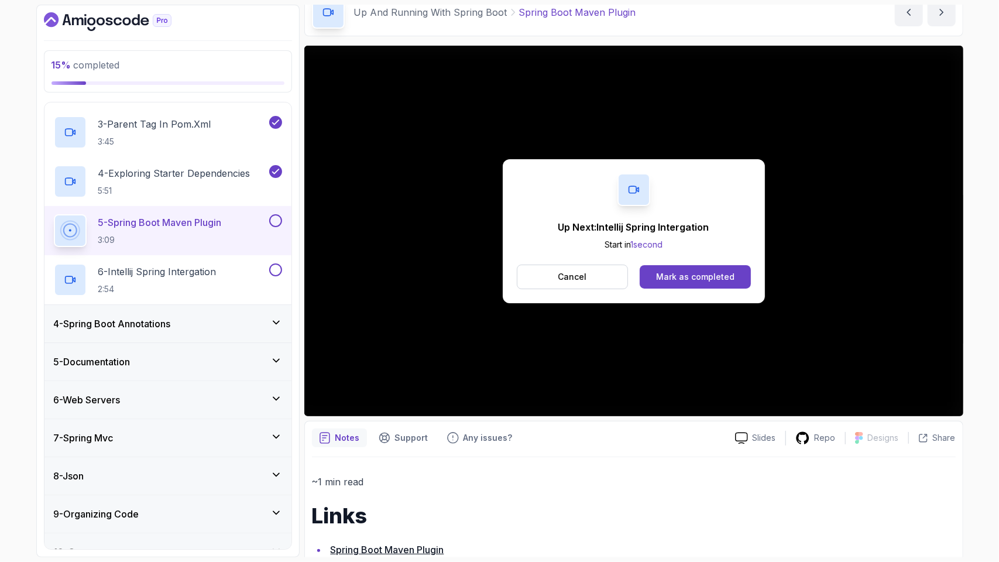 The height and width of the screenshot is (562, 999). I want to click on p: Share, so click(944, 438).